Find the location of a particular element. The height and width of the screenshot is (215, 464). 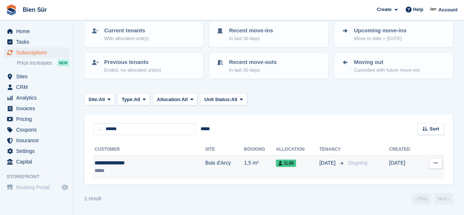

span: Booking Portal is located at coordinates (38, 187).